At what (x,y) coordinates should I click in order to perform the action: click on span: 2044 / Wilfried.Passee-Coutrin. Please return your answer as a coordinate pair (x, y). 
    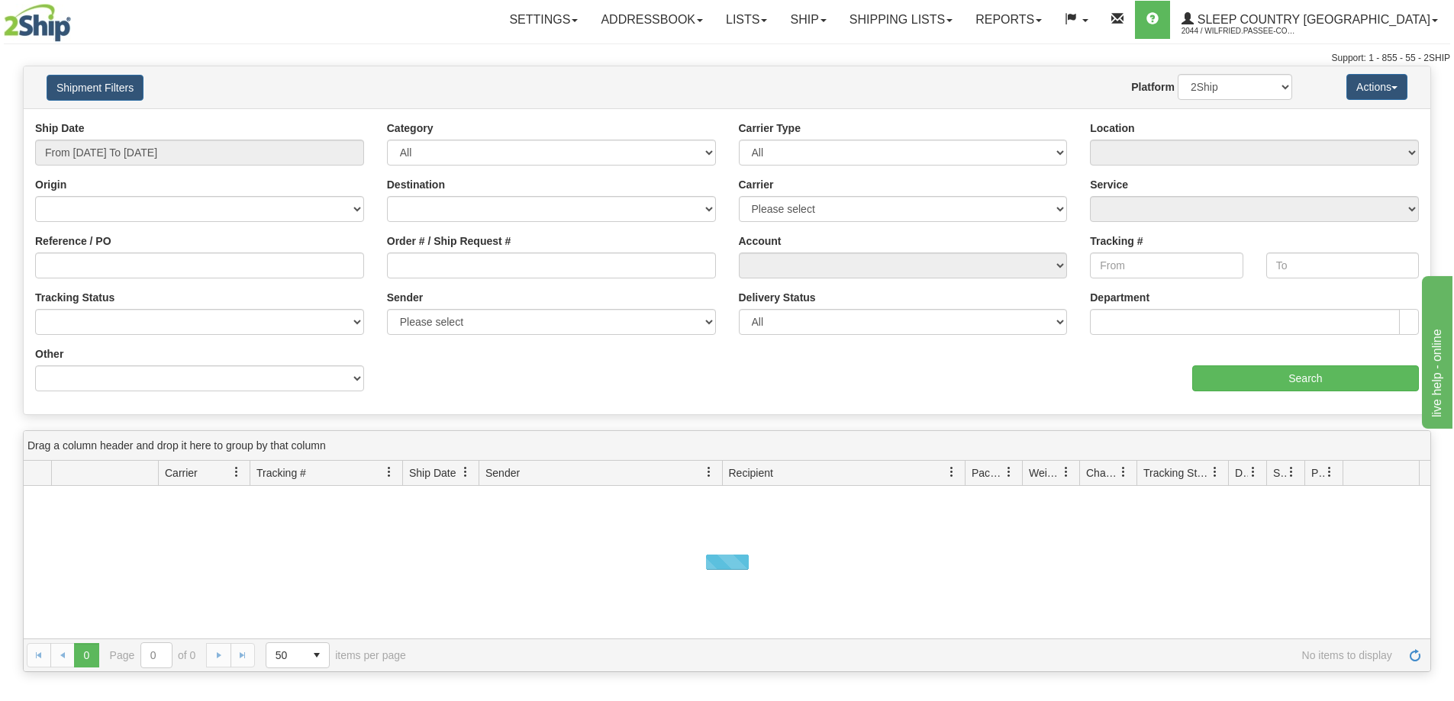
    Looking at the image, I should click on (1238, 31).